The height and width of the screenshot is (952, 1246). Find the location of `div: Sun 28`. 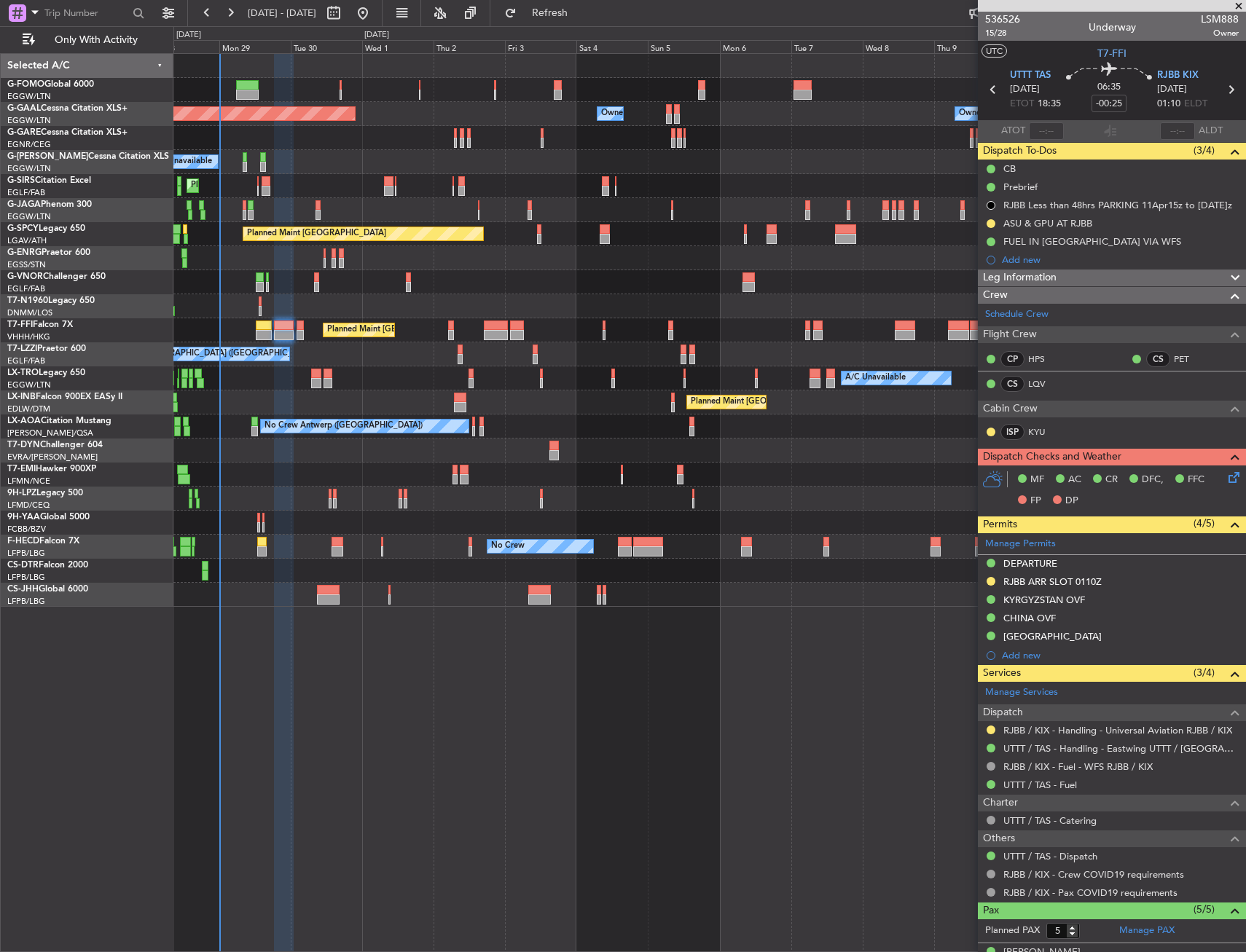

div: Sun 28 is located at coordinates (184, 46).